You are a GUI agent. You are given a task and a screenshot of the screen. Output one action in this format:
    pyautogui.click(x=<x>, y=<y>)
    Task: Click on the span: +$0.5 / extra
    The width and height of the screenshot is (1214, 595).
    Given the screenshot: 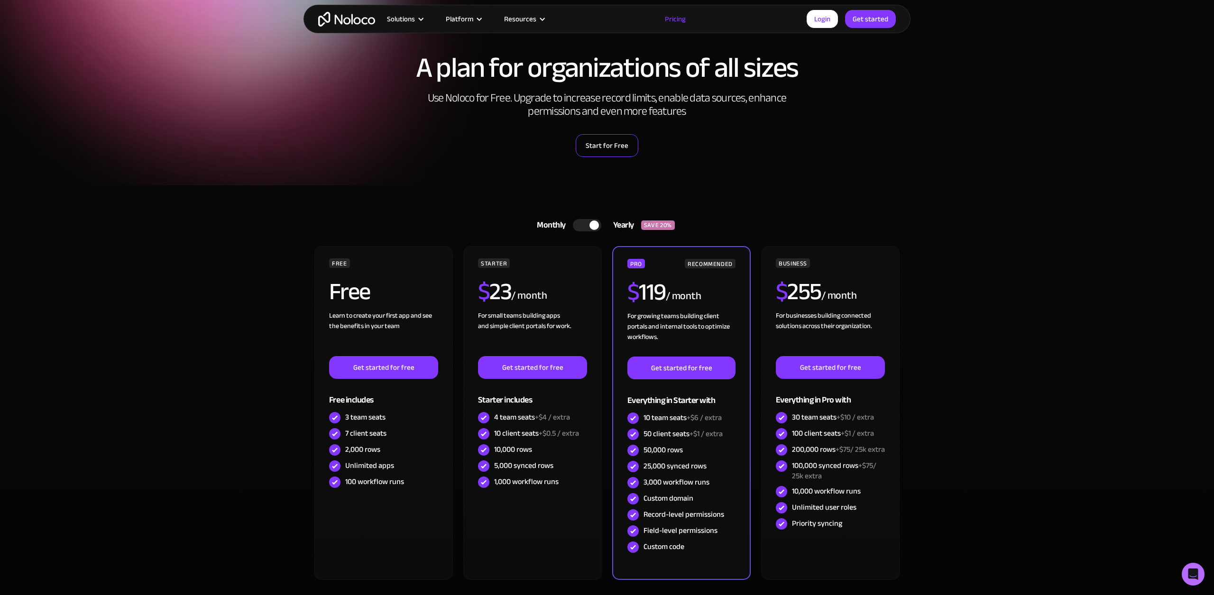 What is the action you would take?
    pyautogui.click(x=558, y=433)
    